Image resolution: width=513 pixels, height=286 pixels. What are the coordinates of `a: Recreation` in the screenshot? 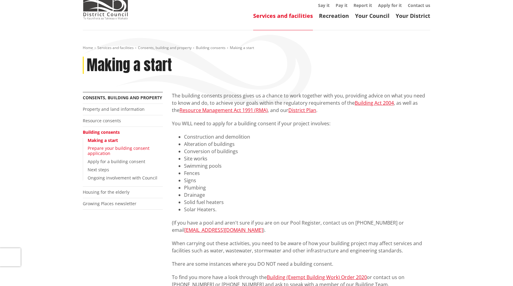 It's located at (334, 16).